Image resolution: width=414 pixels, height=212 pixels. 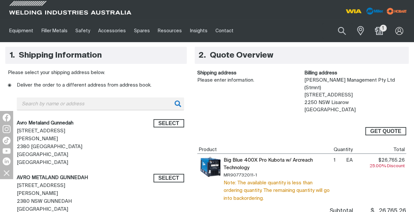 What do you see at coordinates (342, 31) in the screenshot?
I see `button: Search products` at bounding box center [342, 31].